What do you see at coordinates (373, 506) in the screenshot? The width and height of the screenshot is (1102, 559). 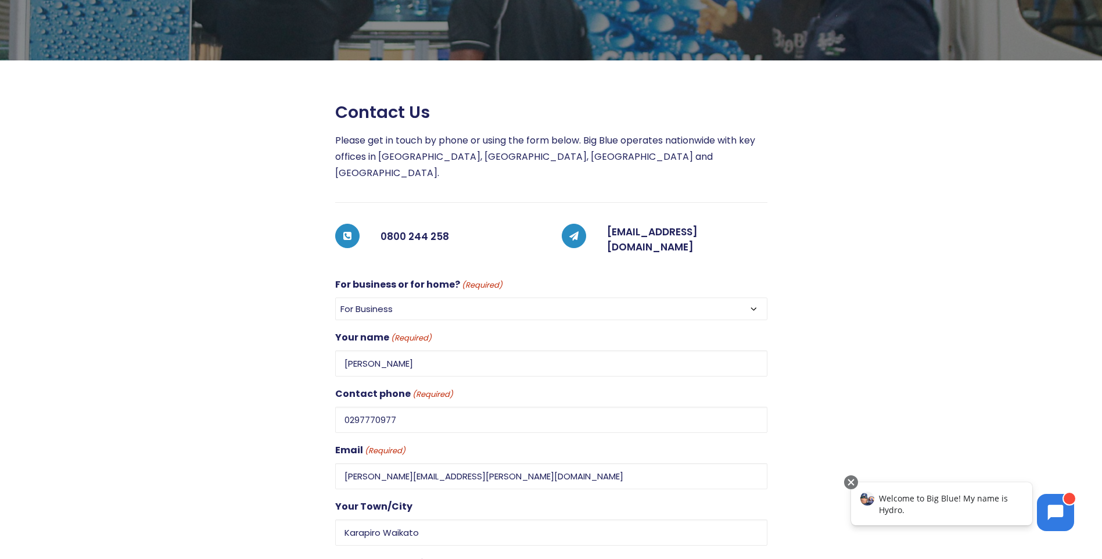 I see `label: Your Town/City` at bounding box center [373, 506].